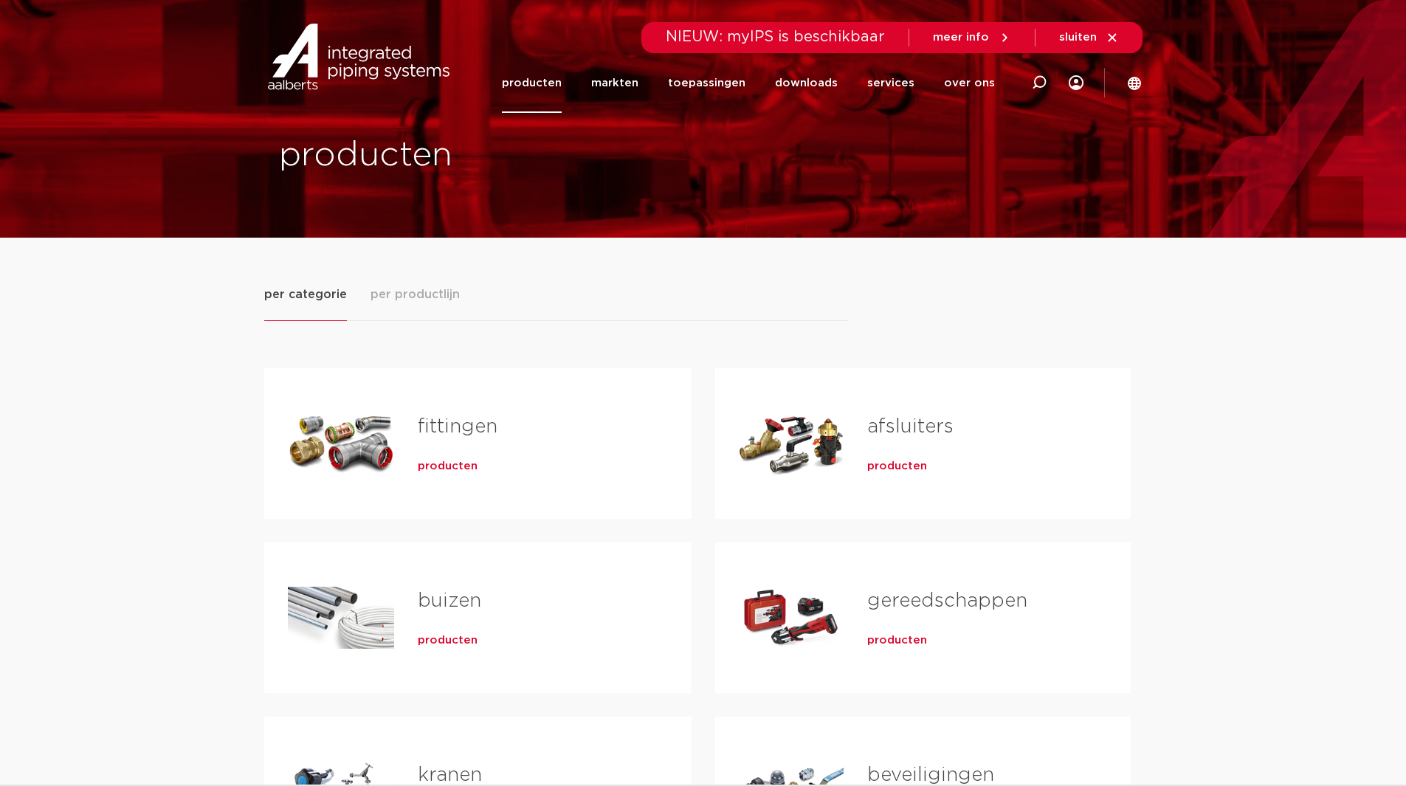 The height and width of the screenshot is (786, 1406). I want to click on h1: producten, so click(487, 156).